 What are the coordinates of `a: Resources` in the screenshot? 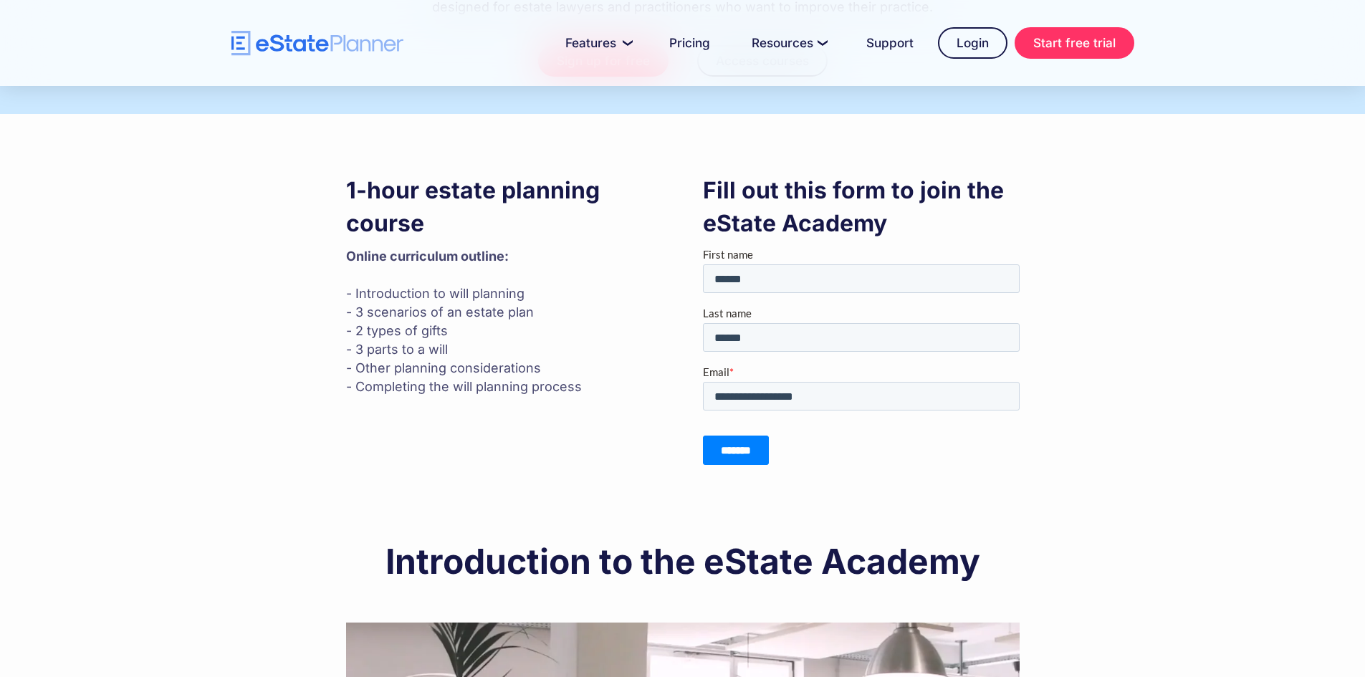 It's located at (788, 43).